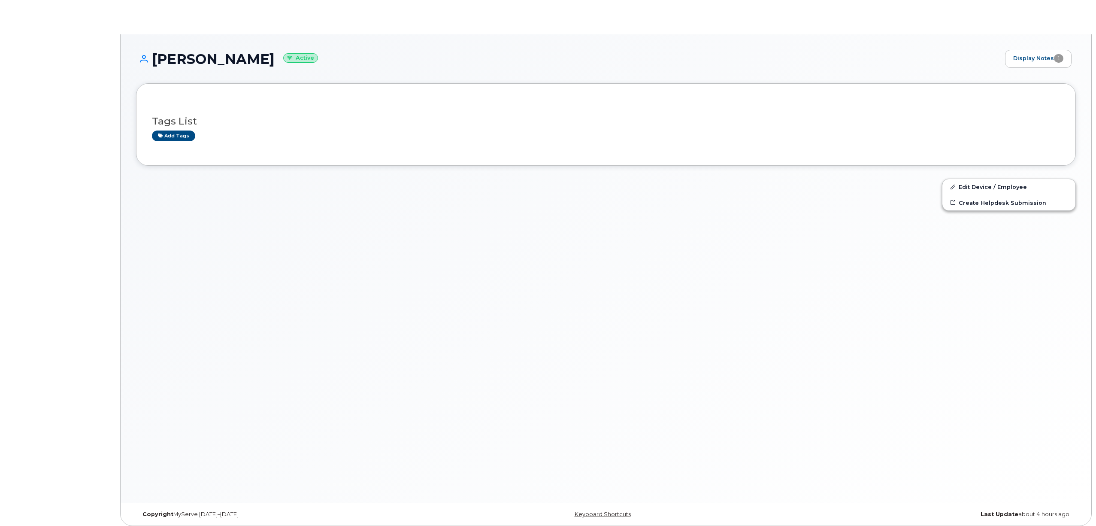  Describe the element at coordinates (999, 514) in the screenshot. I see `strong: Last Update` at that location.